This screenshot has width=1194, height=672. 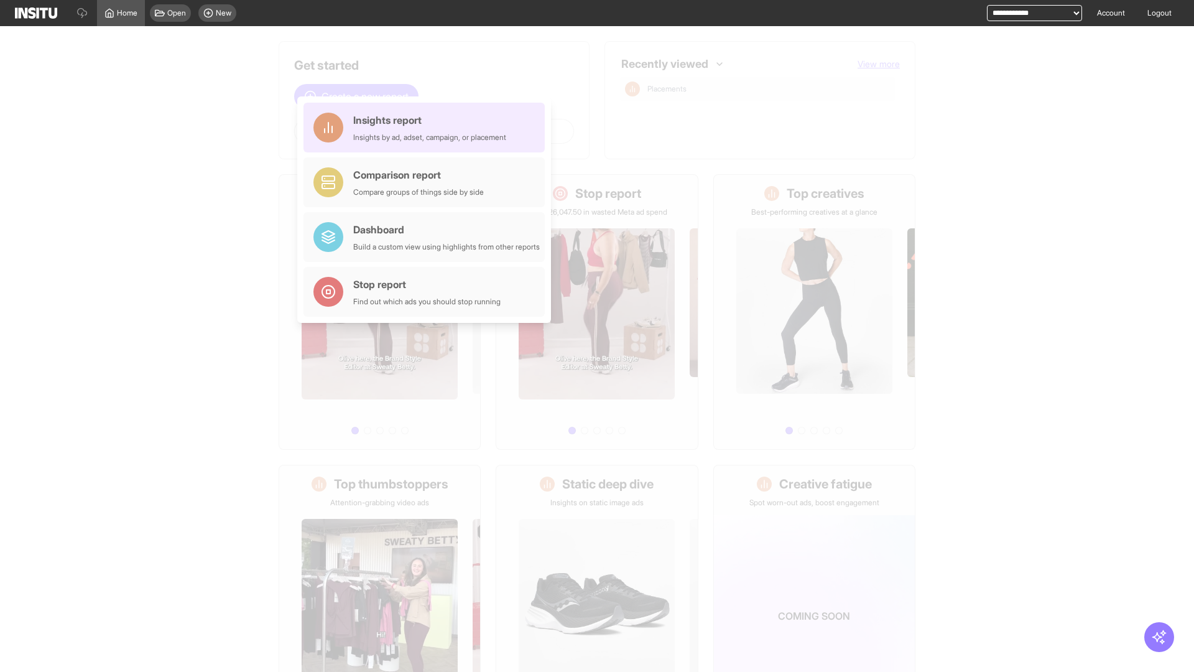 What do you see at coordinates (127, 13) in the screenshot?
I see `span: Home` at bounding box center [127, 13].